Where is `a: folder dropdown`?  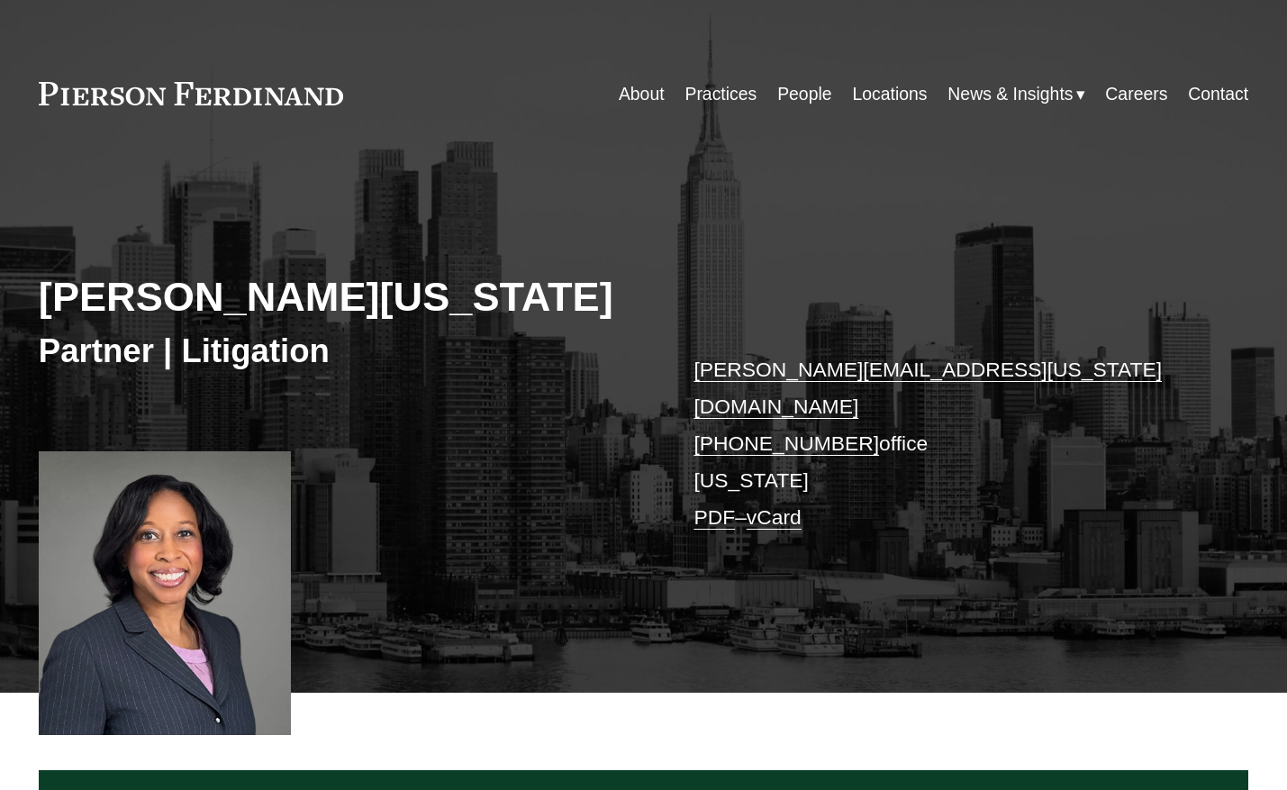 a: folder dropdown is located at coordinates (1016, 94).